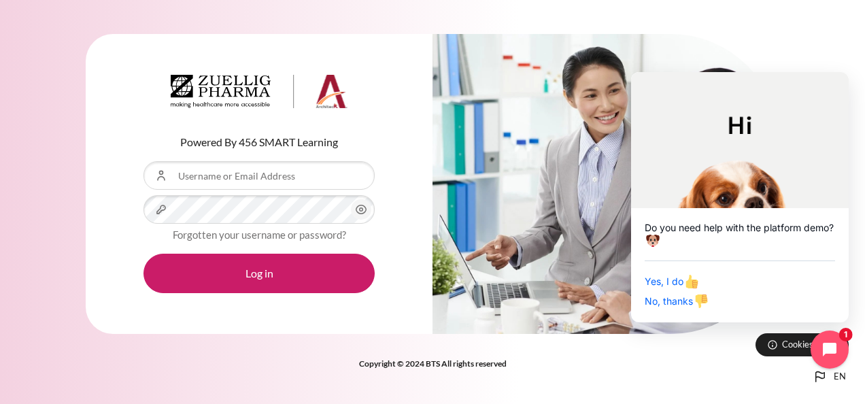  Describe the element at coordinates (259, 142) in the screenshot. I see `p: Powered By 456 SMART Learning` at that location.